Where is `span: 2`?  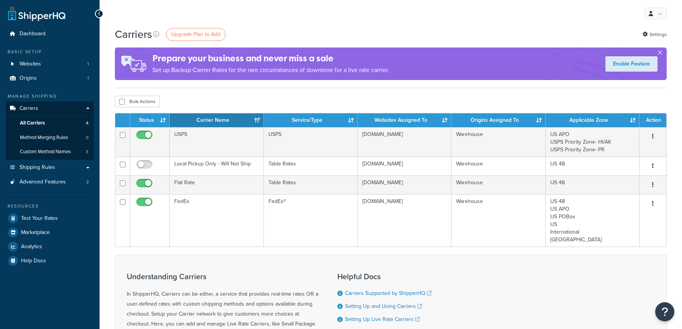
span: 2 is located at coordinates (87, 182).